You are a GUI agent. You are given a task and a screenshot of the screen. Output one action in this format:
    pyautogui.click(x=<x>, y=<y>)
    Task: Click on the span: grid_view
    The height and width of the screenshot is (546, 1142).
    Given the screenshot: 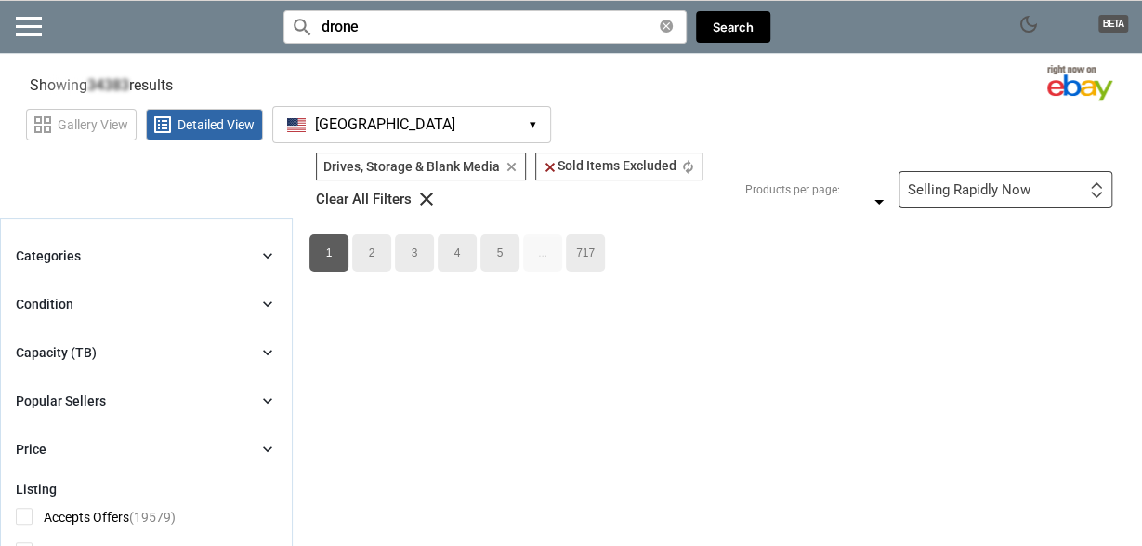 What is the action you would take?
    pyautogui.click(x=43, y=125)
    